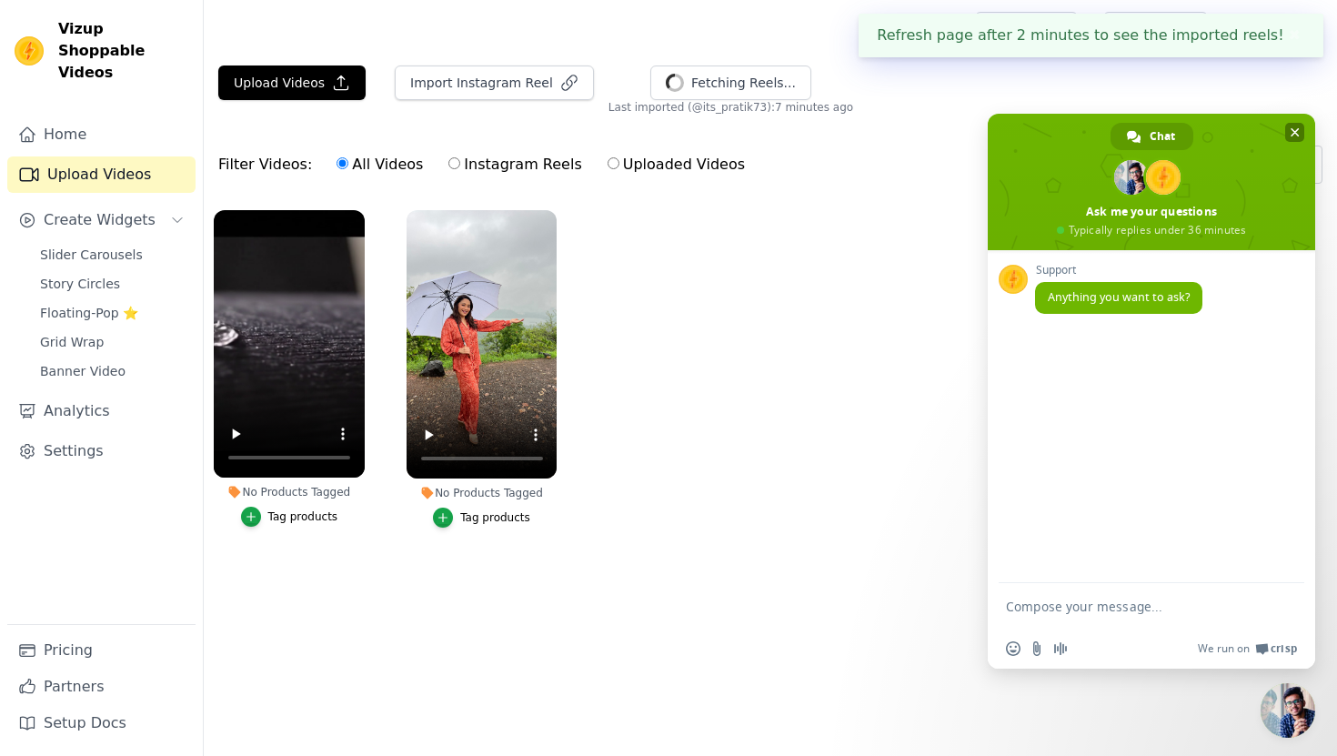 The image size is (1337, 756). I want to click on a: Upload Videos, so click(101, 175).